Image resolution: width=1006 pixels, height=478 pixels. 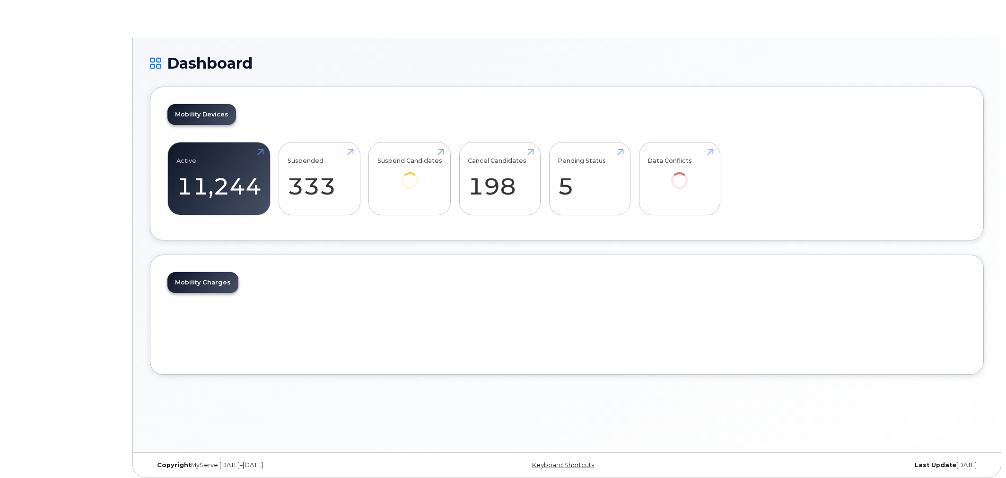 What do you see at coordinates (219, 179) in the screenshot?
I see `a: Active 11,244` at bounding box center [219, 179].